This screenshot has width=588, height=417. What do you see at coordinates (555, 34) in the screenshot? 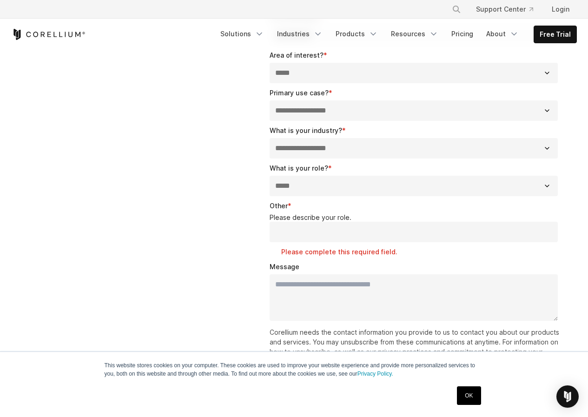
I see `a: Free Trial` at bounding box center [555, 34].